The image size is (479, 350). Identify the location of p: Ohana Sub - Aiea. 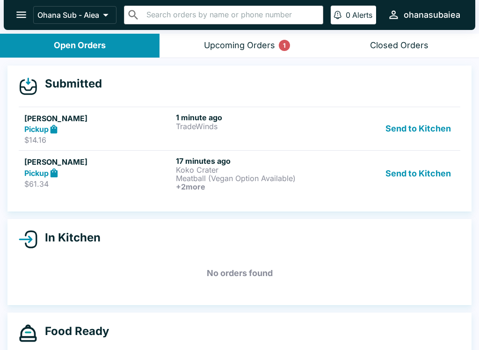
(68, 15).